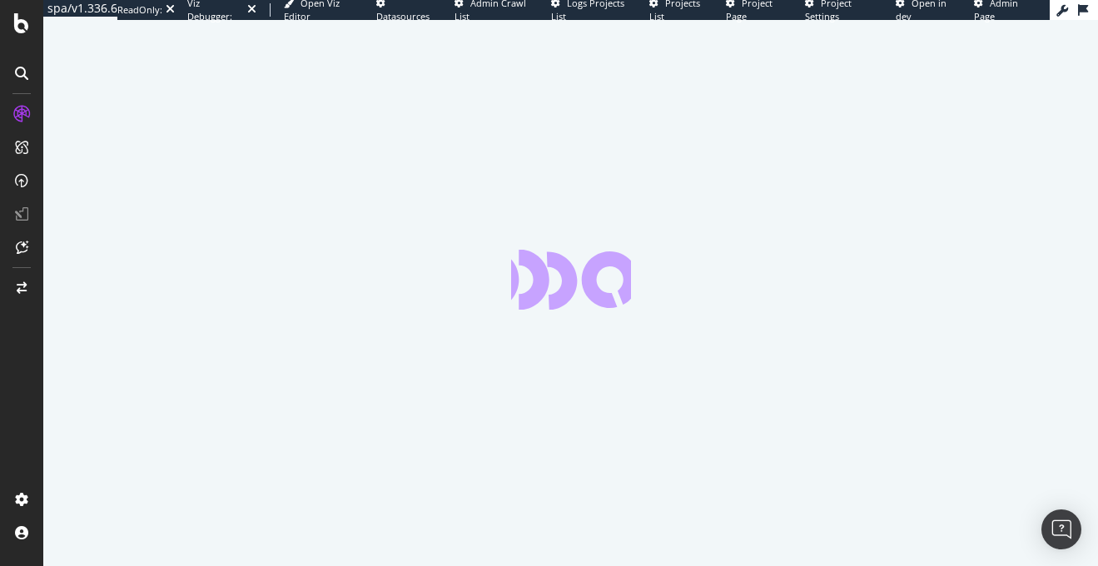 This screenshot has height=566, width=1098. Describe the element at coordinates (571, 280) in the screenshot. I see `div: animation` at that location.